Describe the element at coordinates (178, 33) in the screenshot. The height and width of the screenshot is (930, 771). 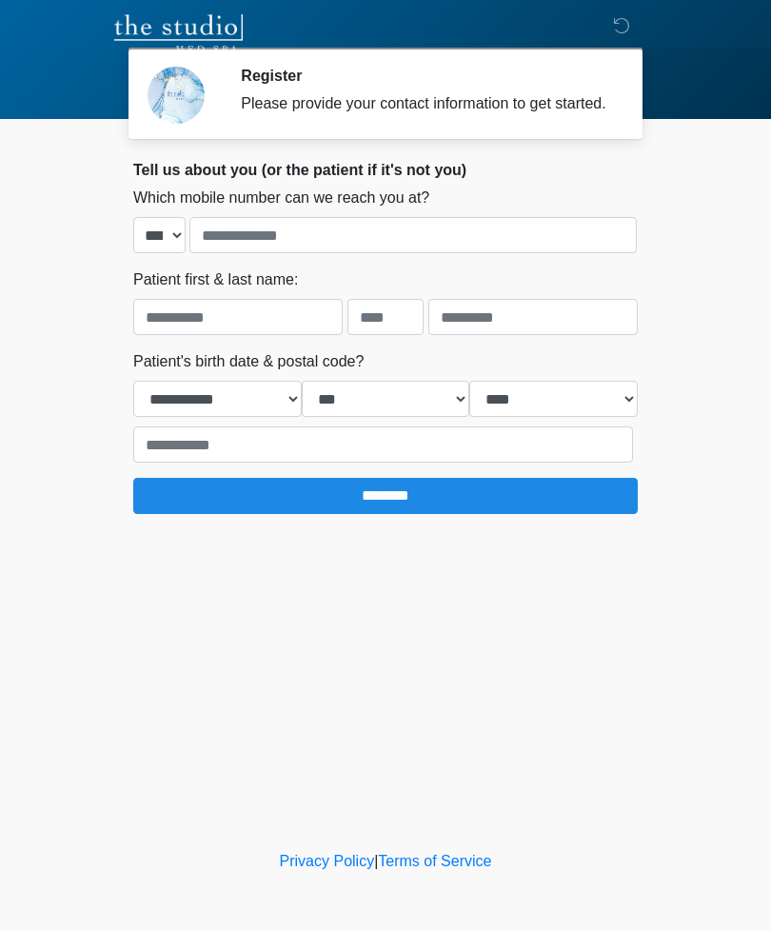
I see `img: The Studio Med Spa Logo` at that location.